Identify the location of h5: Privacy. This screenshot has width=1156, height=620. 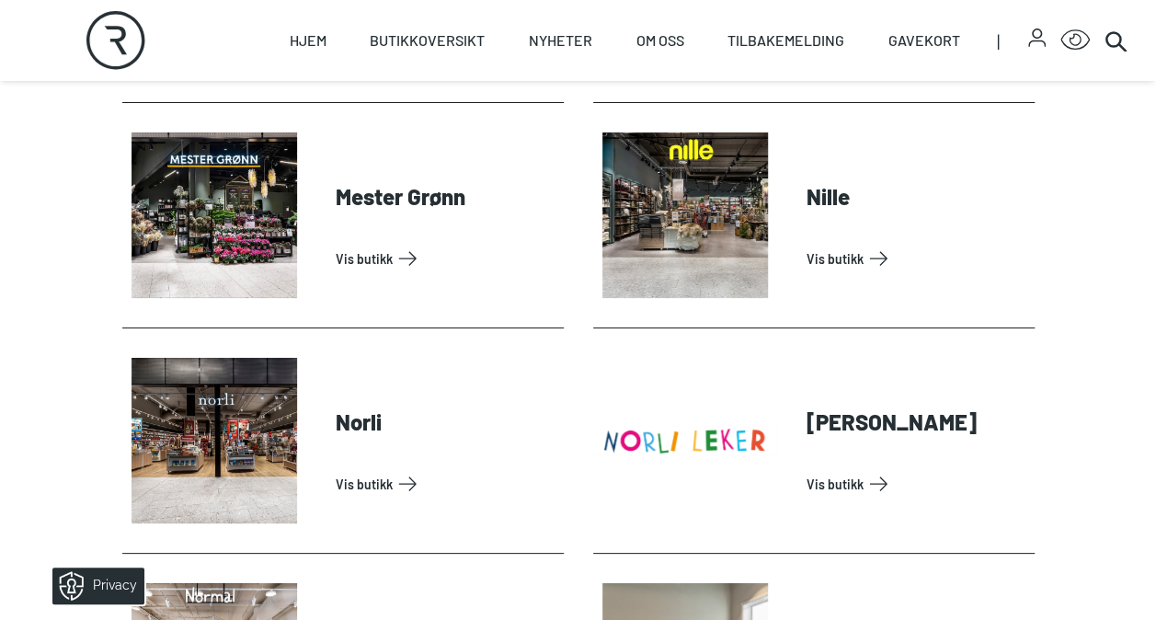
(97, 24).